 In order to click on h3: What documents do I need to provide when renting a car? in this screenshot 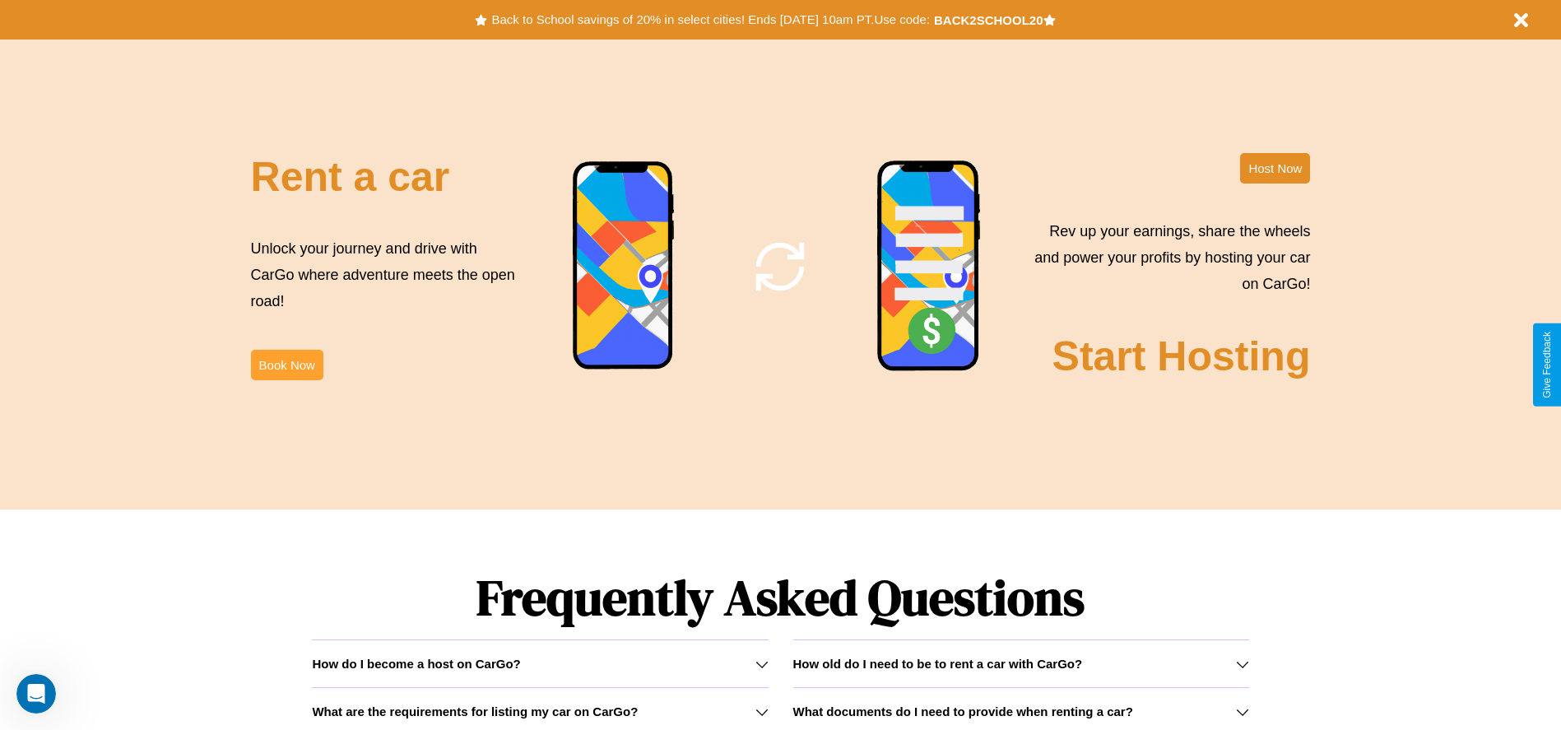, I will do `click(963, 711)`.